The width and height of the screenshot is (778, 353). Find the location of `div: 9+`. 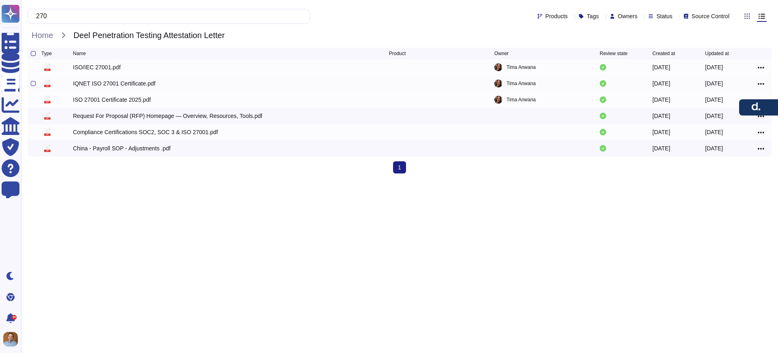

div: 9+ is located at coordinates (14, 317).